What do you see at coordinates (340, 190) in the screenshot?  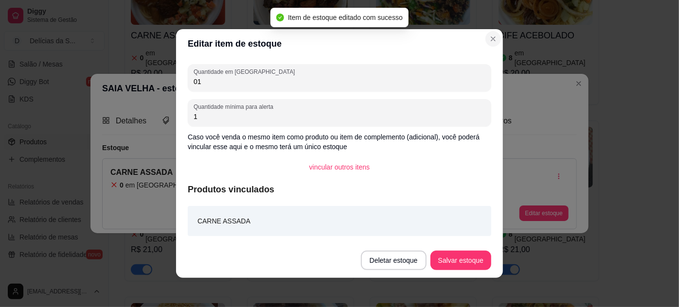 I see `article: Produtos vinculados` at bounding box center [340, 190].